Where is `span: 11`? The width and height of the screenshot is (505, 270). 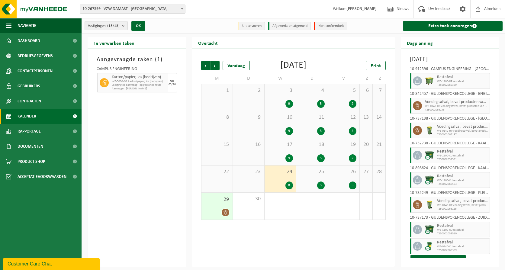 span: 11 is located at coordinates (312, 117).